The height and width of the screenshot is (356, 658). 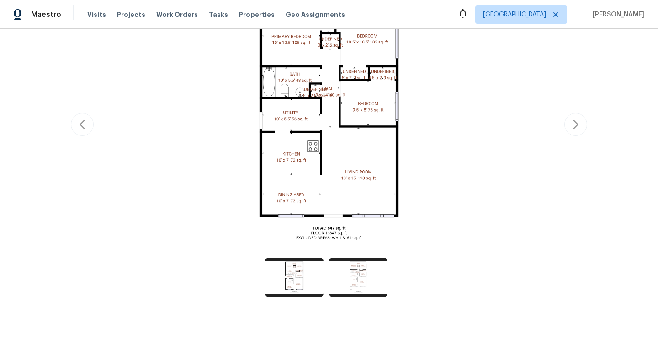 I want to click on span: Visits, so click(x=96, y=15).